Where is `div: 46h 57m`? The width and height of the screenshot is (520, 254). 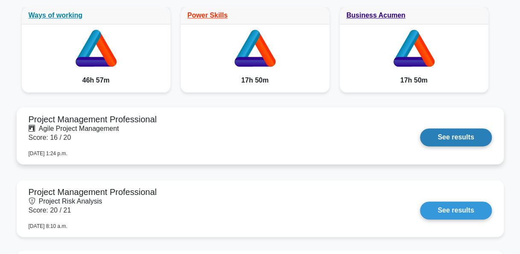 div: 46h 57m is located at coordinates (96, 80).